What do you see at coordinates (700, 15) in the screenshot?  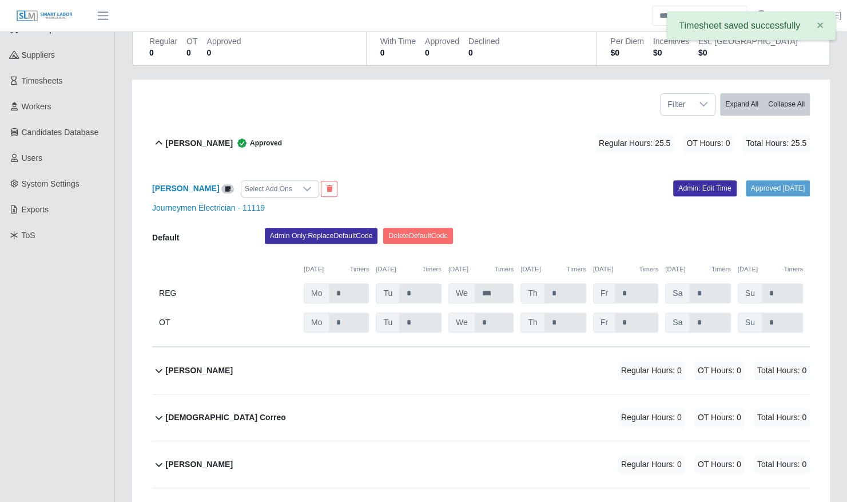 I see `input: Search` at bounding box center [700, 15].